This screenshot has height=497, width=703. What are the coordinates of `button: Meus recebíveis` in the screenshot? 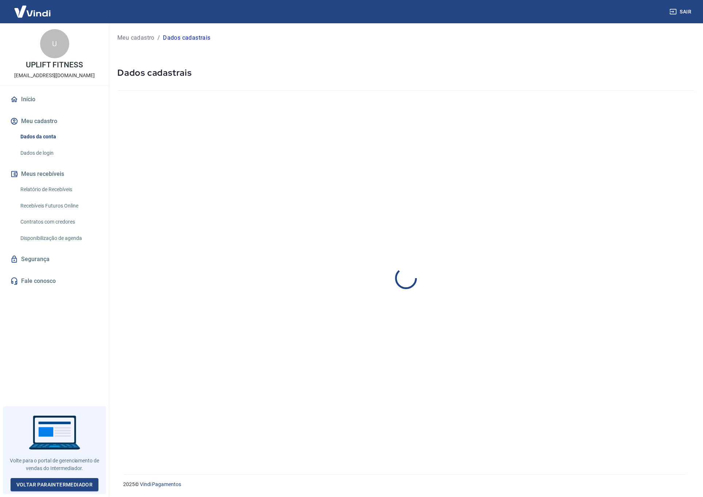 It's located at (54, 174).